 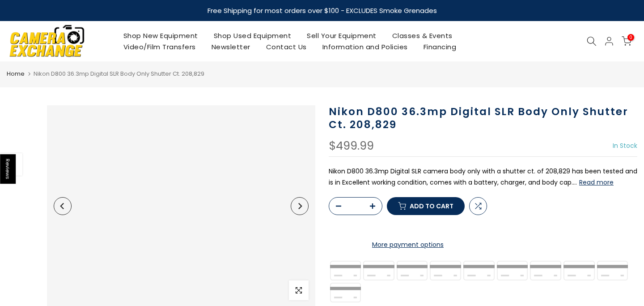 What do you see at coordinates (252, 35) in the screenshot?
I see `a: Shop Used Equipment` at bounding box center [252, 35].